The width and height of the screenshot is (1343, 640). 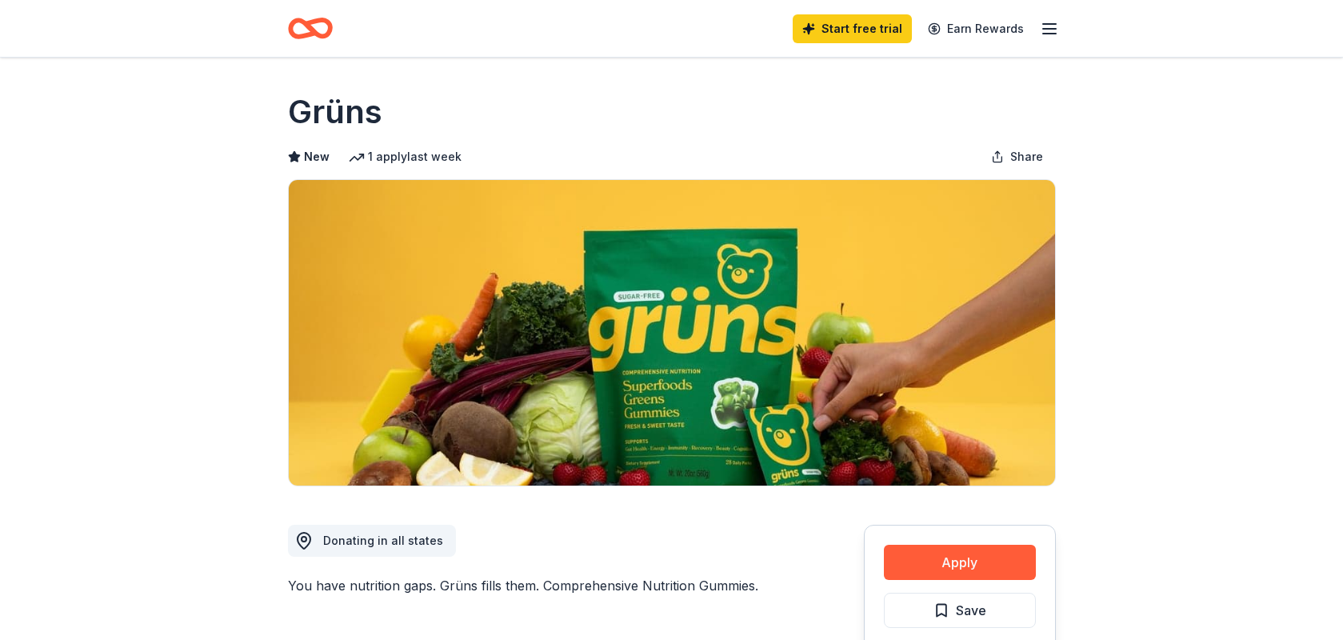 I want to click on span: Save, so click(x=971, y=610).